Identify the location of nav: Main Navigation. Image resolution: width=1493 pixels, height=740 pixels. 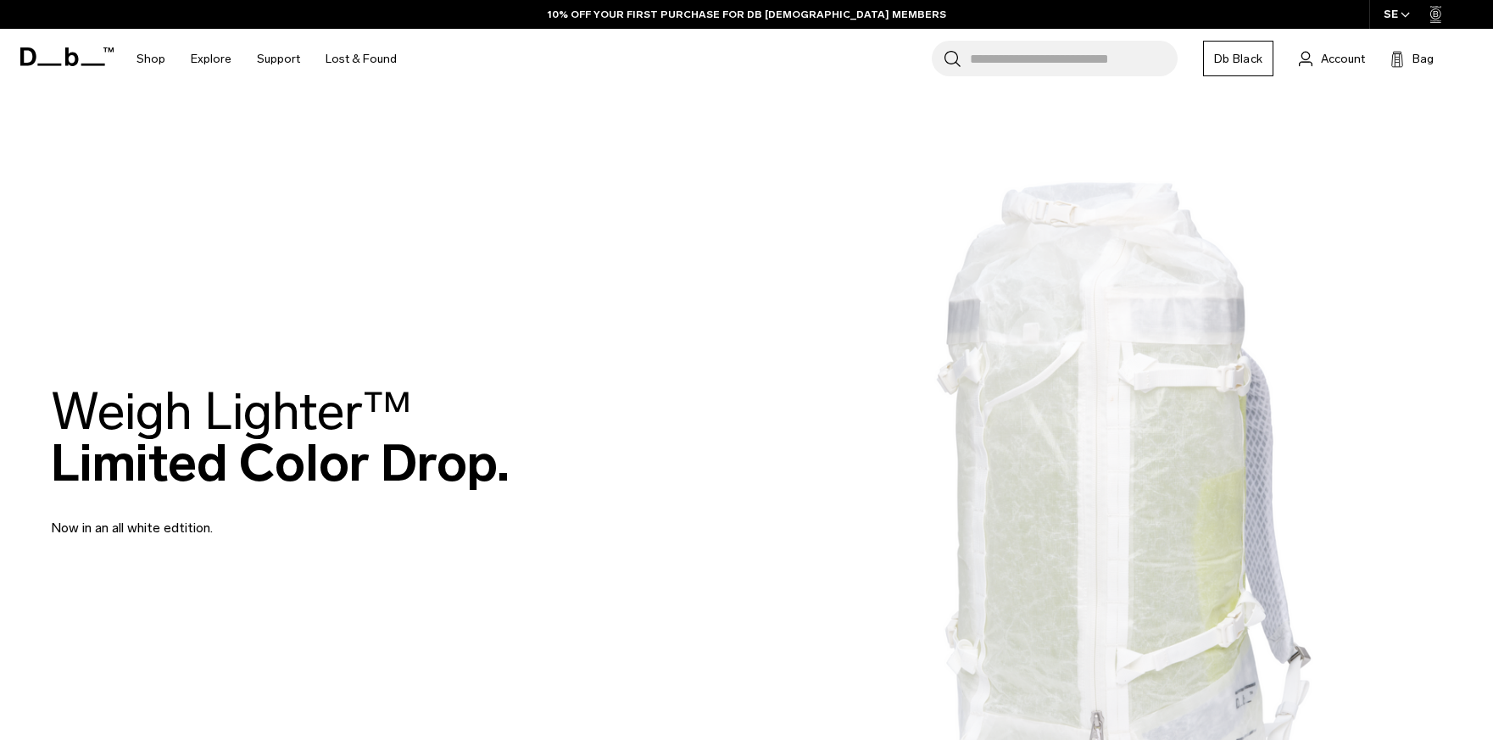
(266, 58).